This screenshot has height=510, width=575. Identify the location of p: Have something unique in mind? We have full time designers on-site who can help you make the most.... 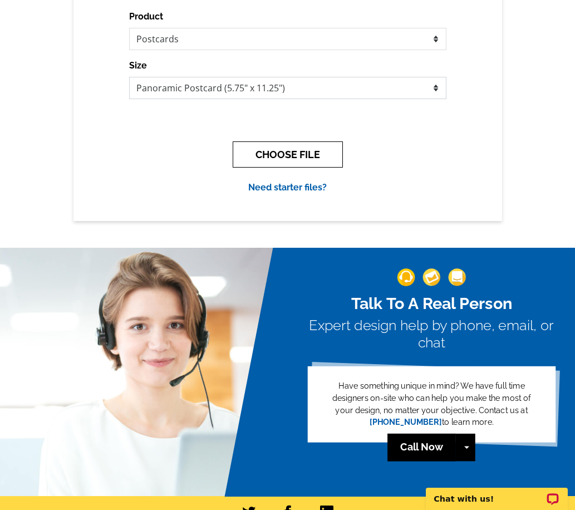
(431, 403).